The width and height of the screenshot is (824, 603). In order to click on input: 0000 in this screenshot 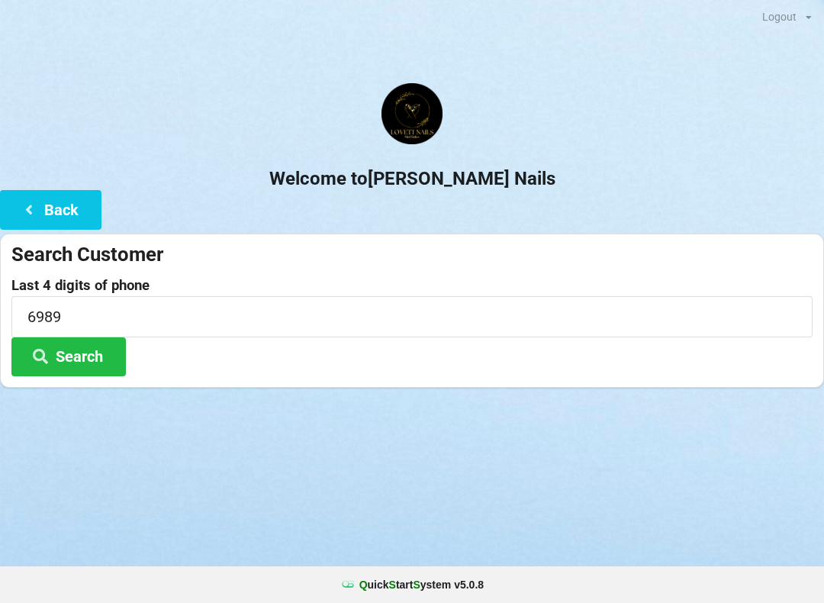, I will do `click(412, 316)`.